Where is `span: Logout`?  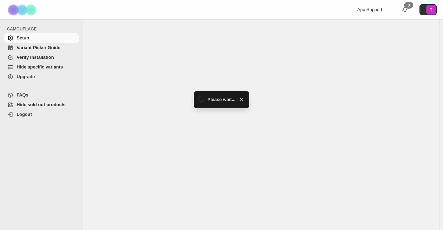 span: Logout is located at coordinates (24, 114).